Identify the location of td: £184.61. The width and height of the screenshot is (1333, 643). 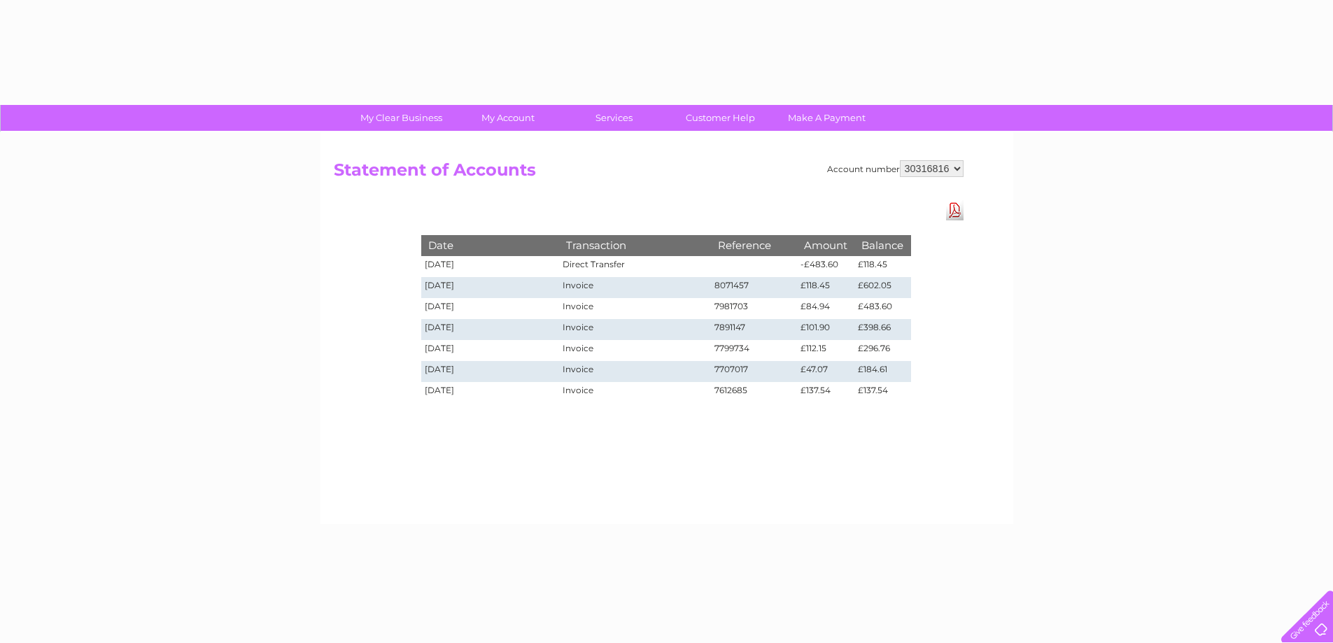
(882, 372).